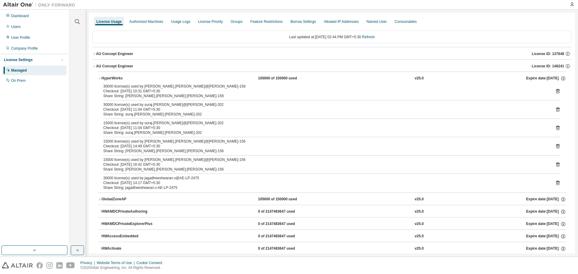 Image resolution: width=578 pixels, height=274 pixels. I want to click on div: Authorized Machines, so click(146, 22).